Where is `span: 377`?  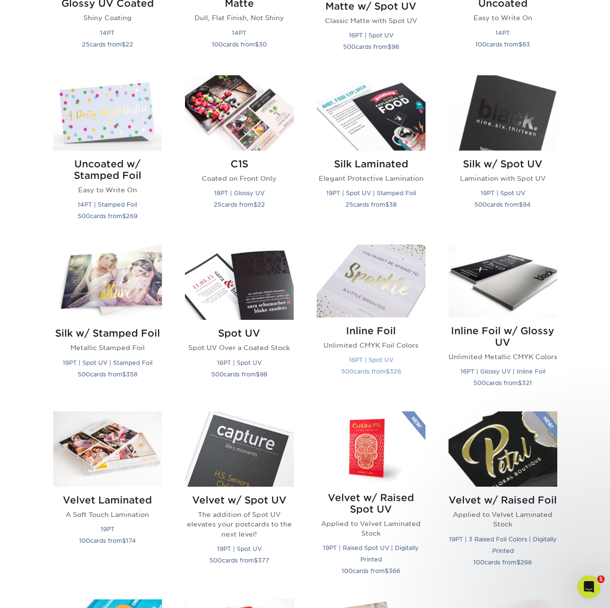 span: 377 is located at coordinates (264, 560).